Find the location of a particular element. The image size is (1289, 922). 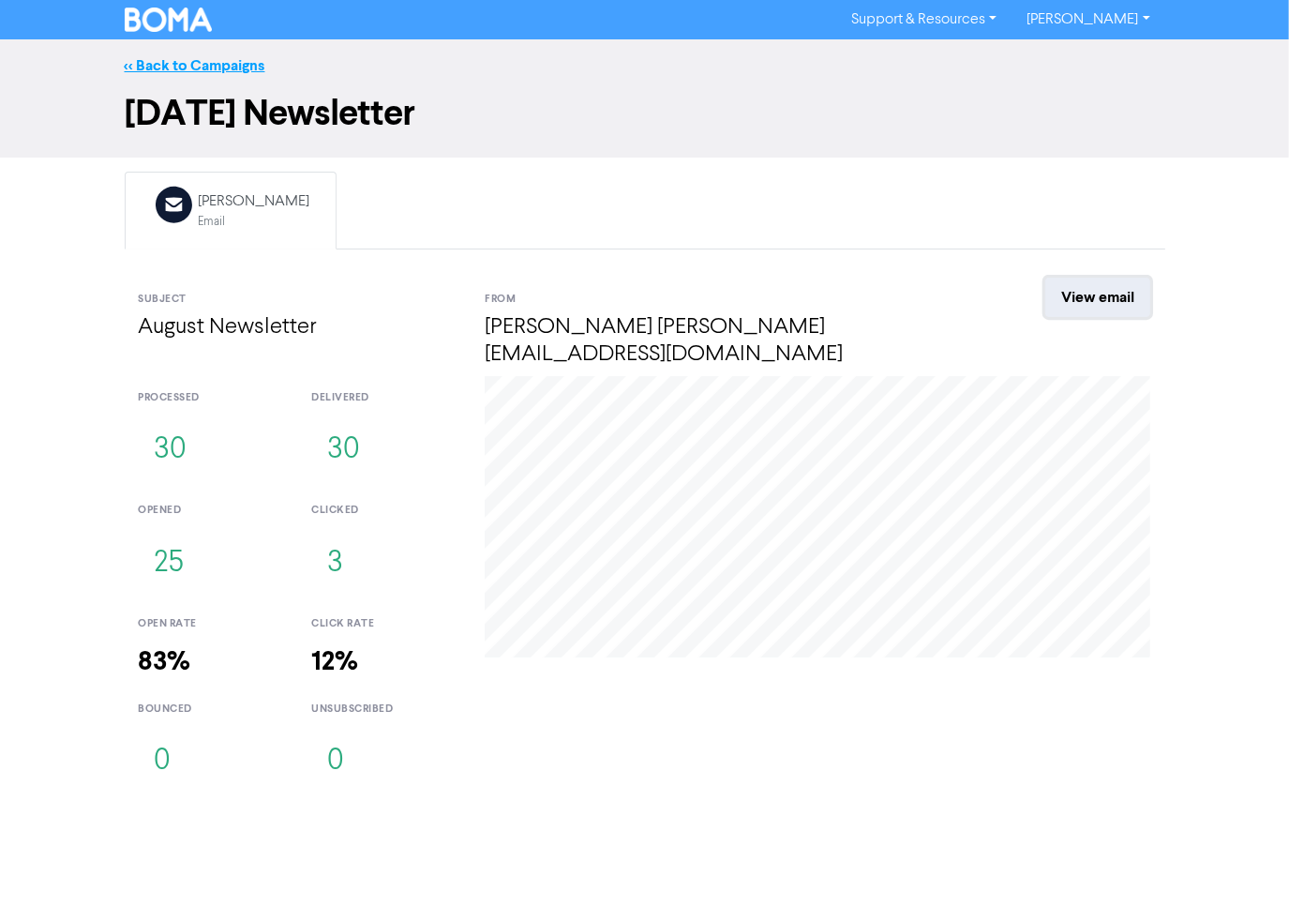

div: delivered is located at coordinates (383, 398).